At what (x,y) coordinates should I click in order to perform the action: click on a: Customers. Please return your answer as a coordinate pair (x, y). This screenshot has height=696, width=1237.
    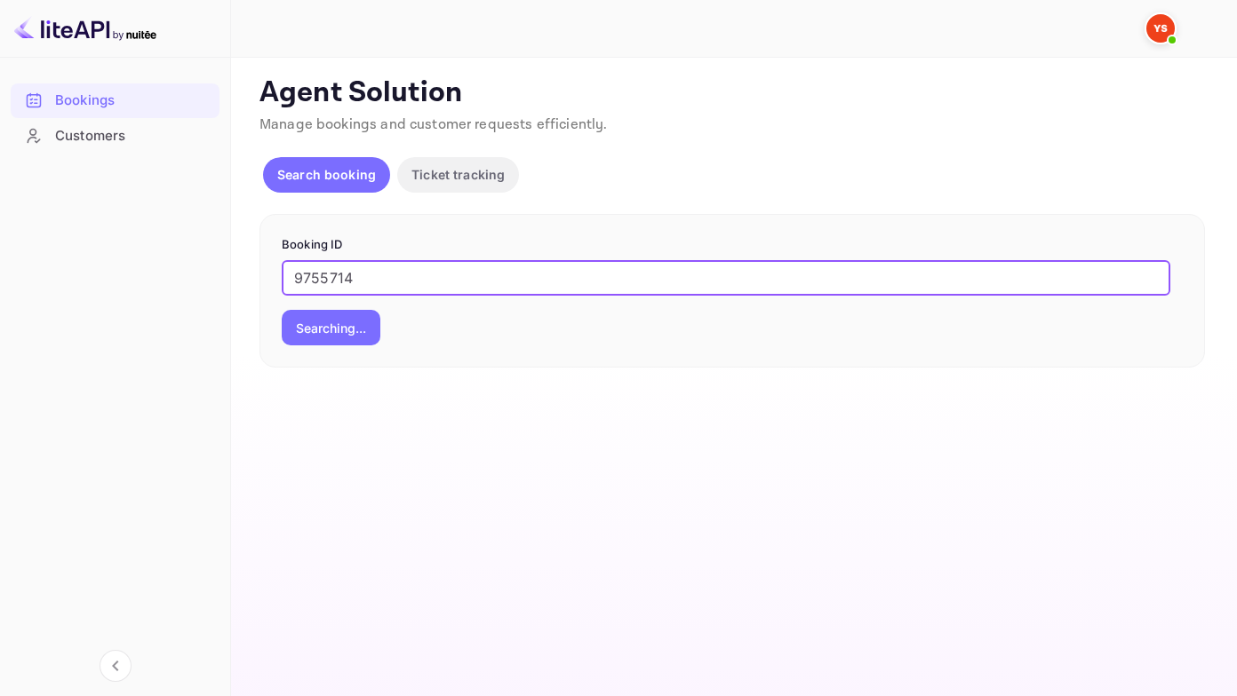
    Looking at the image, I should click on (115, 135).